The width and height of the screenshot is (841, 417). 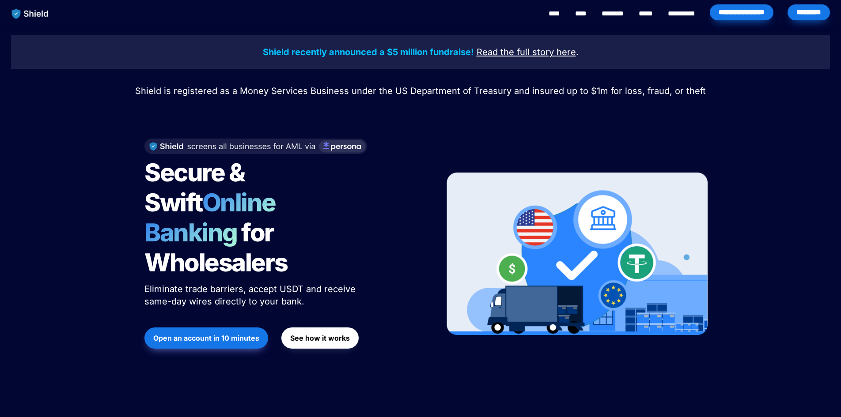 I want to click on strong: Shield recently announced a $5 million fundraise!, so click(x=368, y=52).